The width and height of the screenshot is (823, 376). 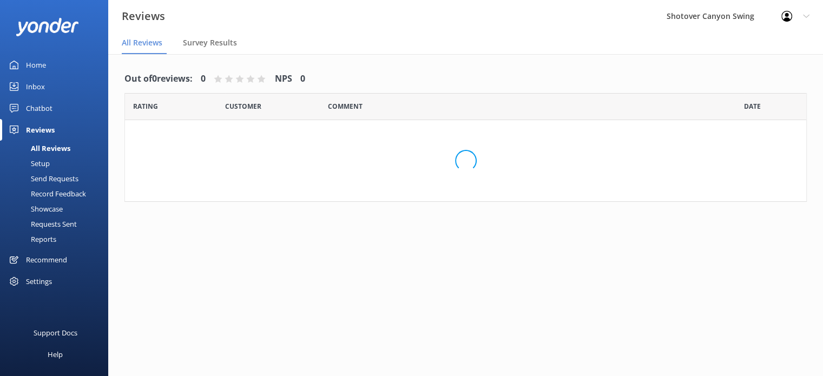 I want to click on div: Recommend, so click(x=47, y=260).